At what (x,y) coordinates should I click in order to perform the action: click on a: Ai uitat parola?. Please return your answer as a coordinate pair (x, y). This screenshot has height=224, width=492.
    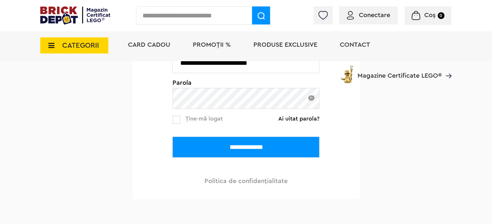
    Looking at the image, I should click on (299, 119).